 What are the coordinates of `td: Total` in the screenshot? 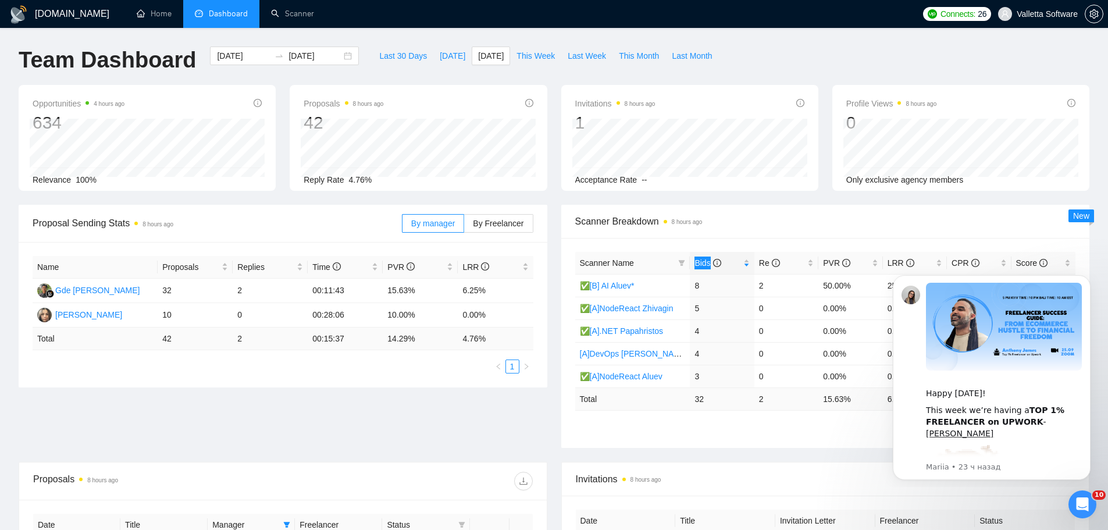 It's located at (633, 398).